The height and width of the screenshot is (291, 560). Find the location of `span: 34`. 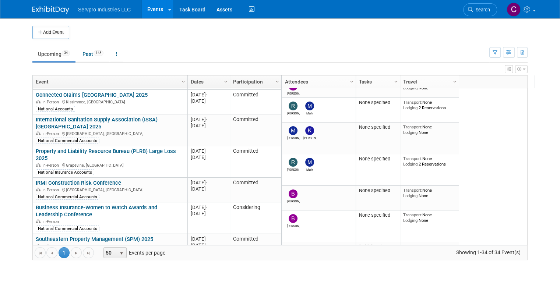

span: 34 is located at coordinates (66, 53).